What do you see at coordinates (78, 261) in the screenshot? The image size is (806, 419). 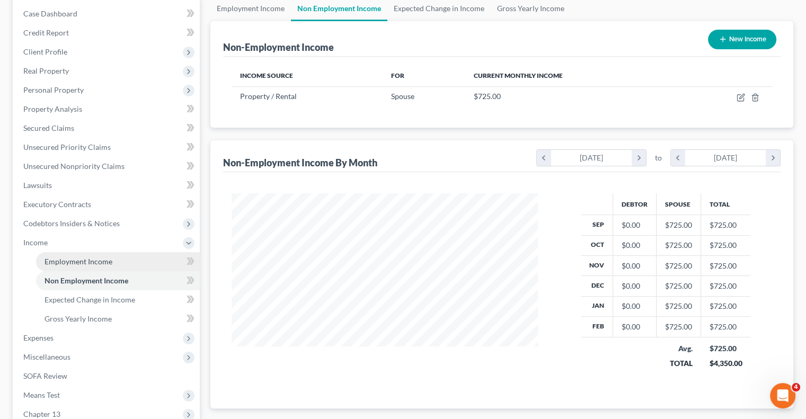 I see `span: Employment Income` at bounding box center [78, 261].